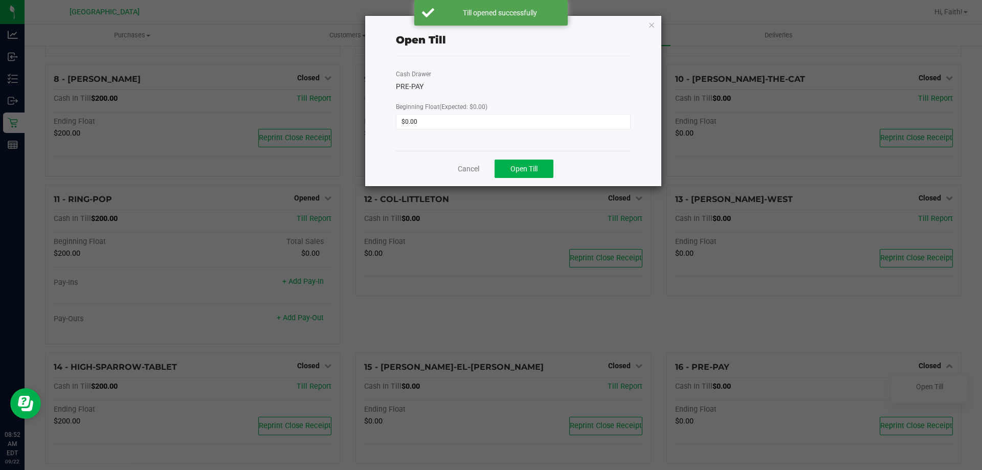 Image resolution: width=982 pixels, height=470 pixels. Describe the element at coordinates (468, 169) in the screenshot. I see `a: Cancel` at that location.